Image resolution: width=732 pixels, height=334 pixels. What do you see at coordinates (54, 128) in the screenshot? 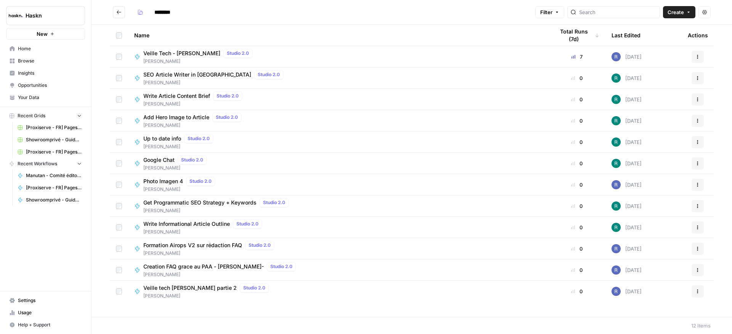
I see `span: [Proxiserve - FR] Pages catégories - 1000 mots + FAQ Grid` at bounding box center [54, 128].